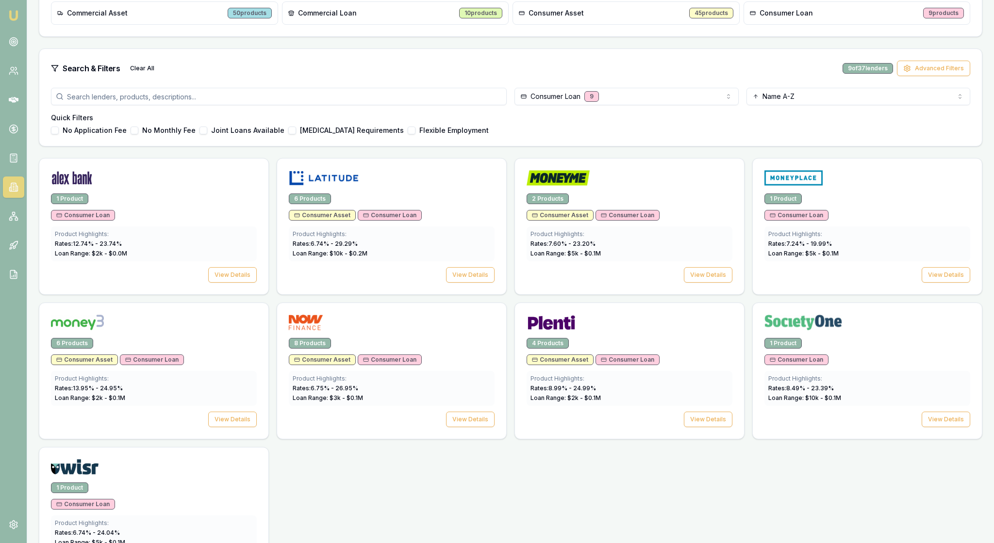  What do you see at coordinates (14, 16) in the screenshot?
I see `img: emu-icon-u.png` at bounding box center [14, 16].